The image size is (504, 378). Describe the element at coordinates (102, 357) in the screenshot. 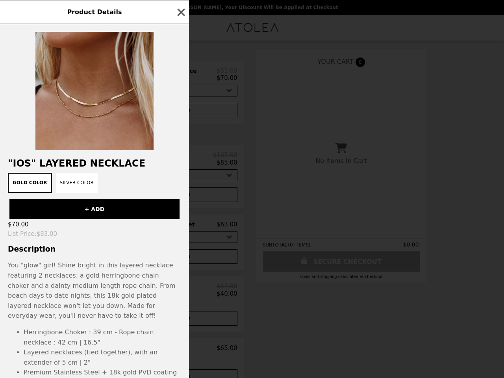

I see `li: Layered necklaces (tied together), with an extender of 5 cm | 2"` at that location.